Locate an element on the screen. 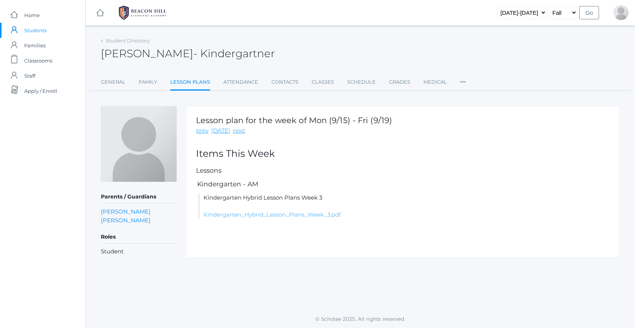  img: BHCALogos-05-308ed15e86a5a0abce9b8dd61676a3503ac9727e845dece92d48e8588c001991.png is located at coordinates (143, 13).